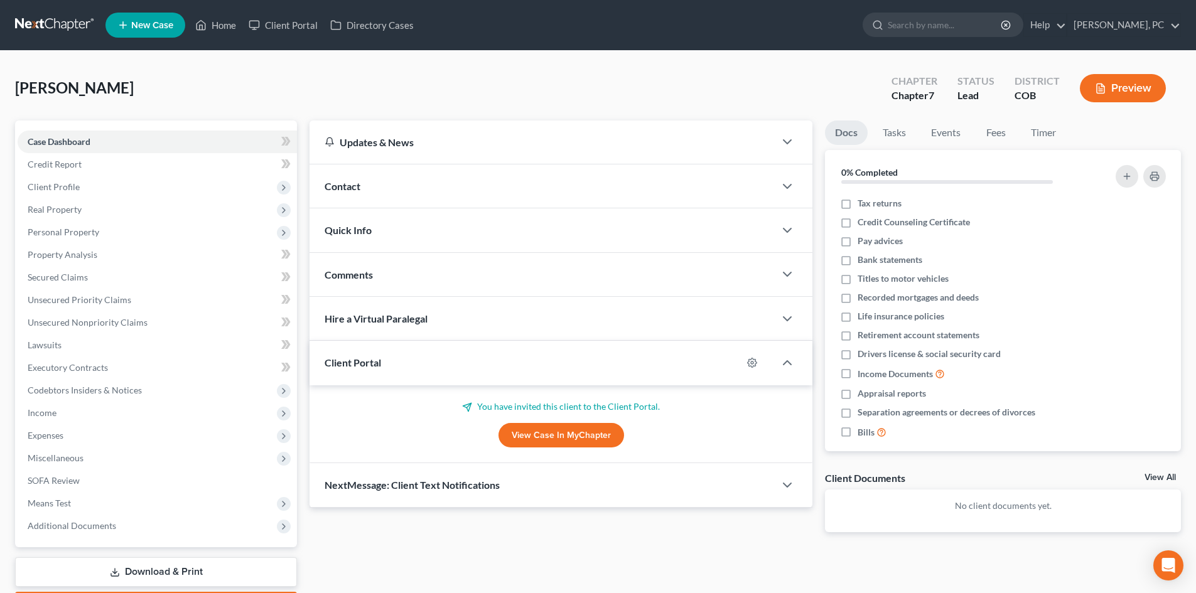 Image resolution: width=1196 pixels, height=593 pixels. What do you see at coordinates (87, 322) in the screenshot?
I see `span: Unsecured Nonpriority Claims` at bounding box center [87, 322].